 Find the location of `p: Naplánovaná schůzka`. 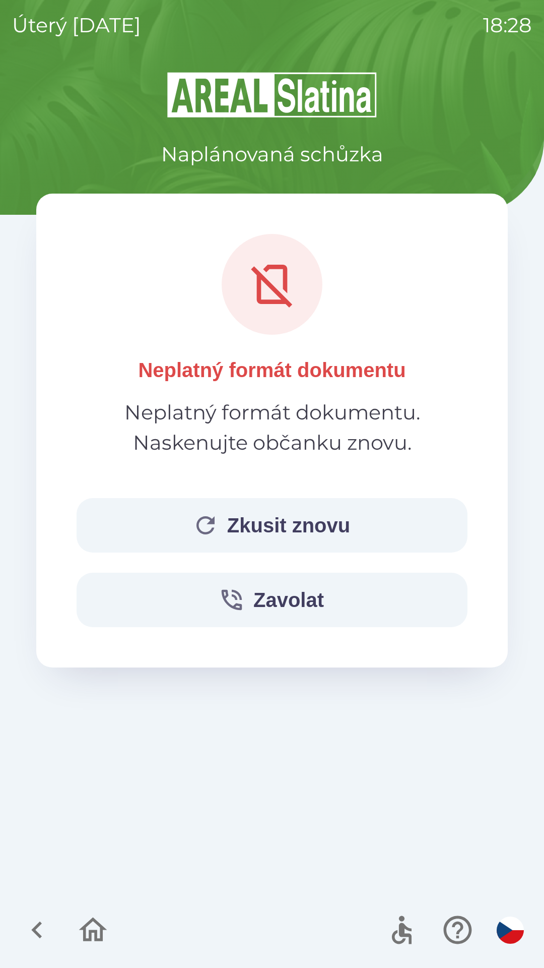

p: Naplánovaná schůzka is located at coordinates (272, 154).